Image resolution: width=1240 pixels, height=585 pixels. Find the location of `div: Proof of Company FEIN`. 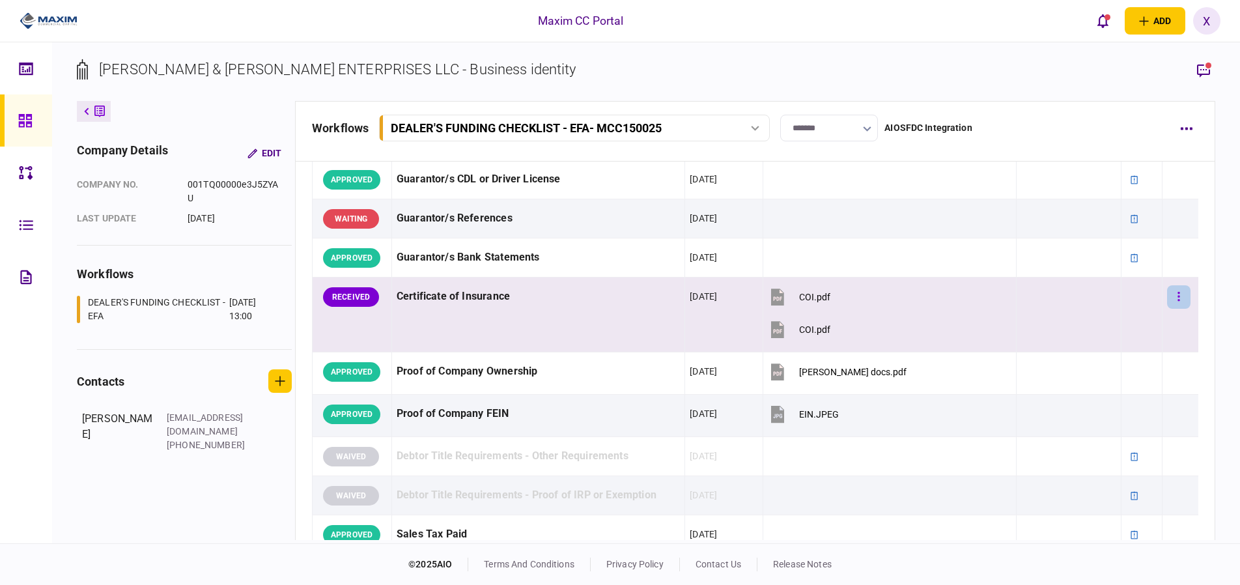

div: Proof of Company FEIN is located at coordinates (538, 414).